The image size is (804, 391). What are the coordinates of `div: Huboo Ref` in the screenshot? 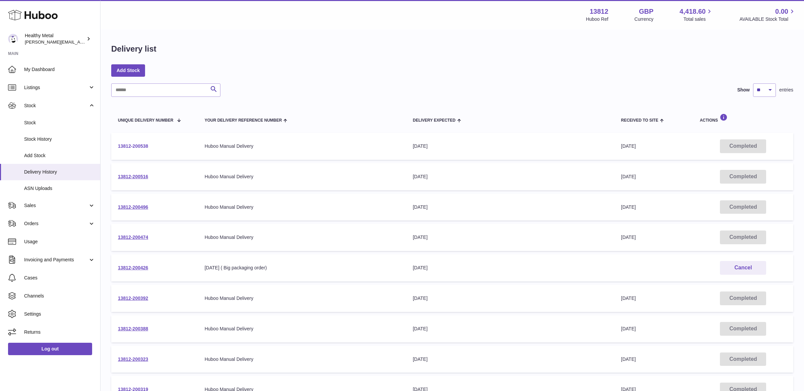 It's located at (597, 19).